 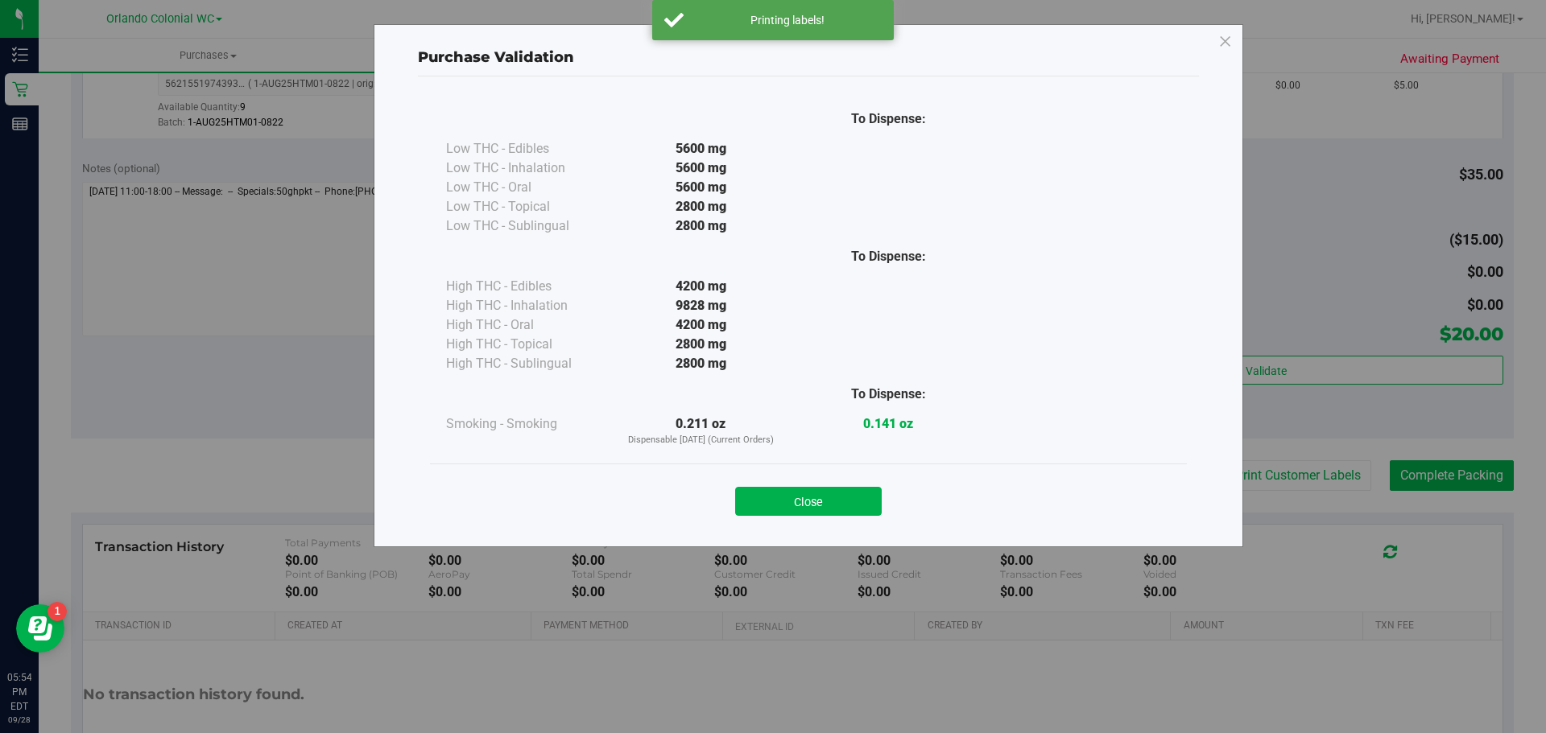 What do you see at coordinates (808, 502) in the screenshot?
I see `button: Close` at bounding box center [808, 502].